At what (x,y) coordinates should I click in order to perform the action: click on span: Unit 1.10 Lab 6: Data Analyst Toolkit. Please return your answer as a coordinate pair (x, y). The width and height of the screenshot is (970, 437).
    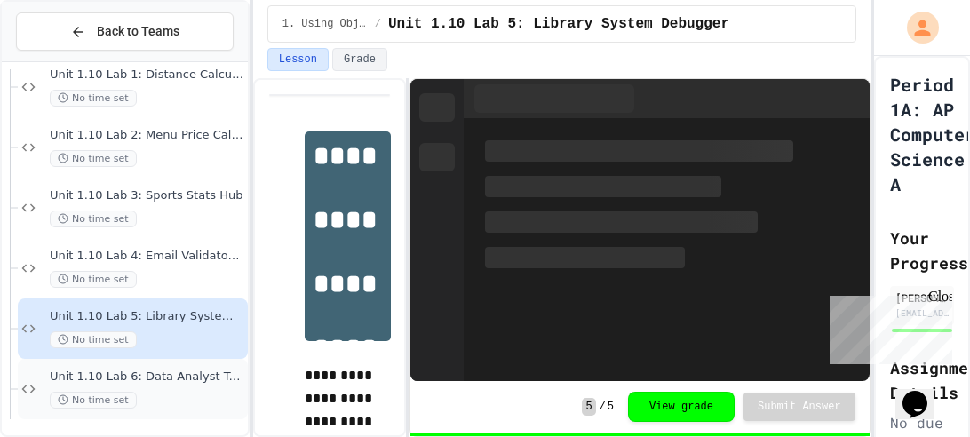
    Looking at the image, I should click on (147, 377).